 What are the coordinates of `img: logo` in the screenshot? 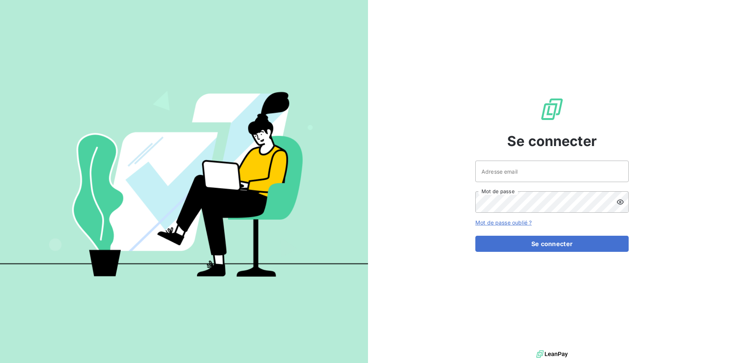 It's located at (552, 354).